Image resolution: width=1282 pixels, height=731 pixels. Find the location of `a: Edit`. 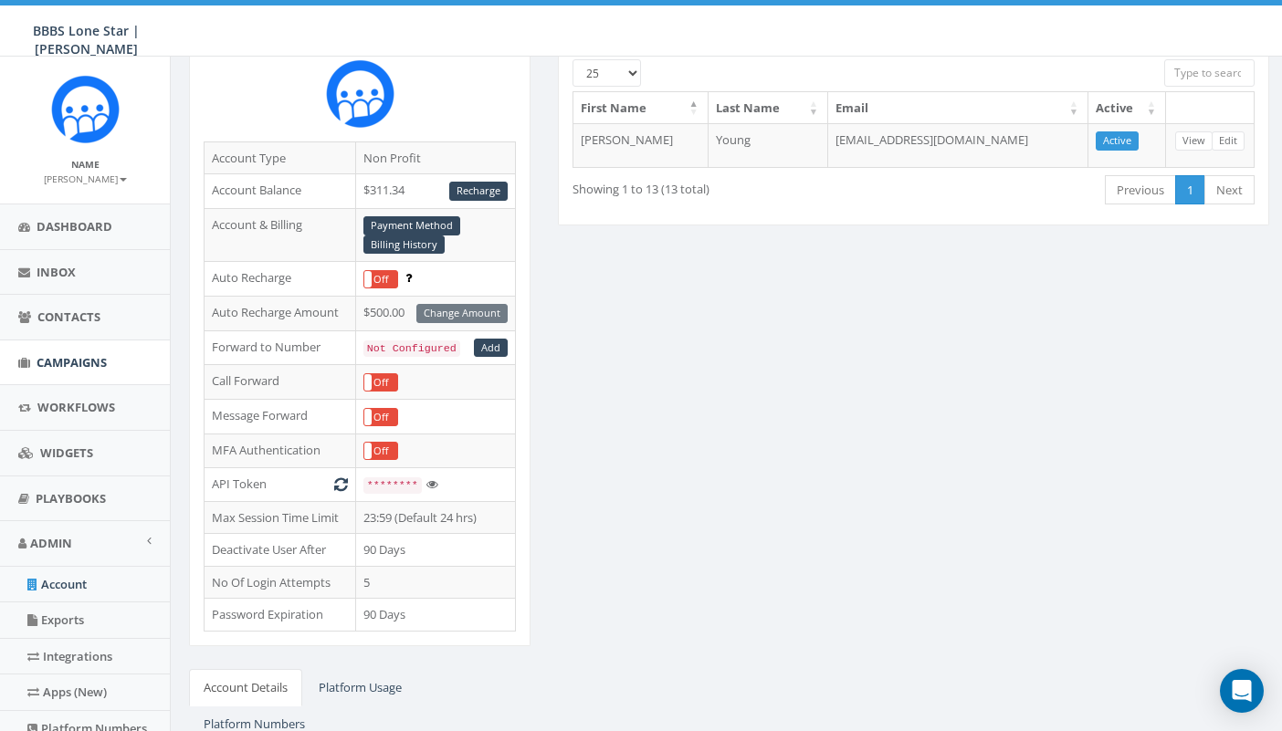

a: Edit is located at coordinates (1228, 141).